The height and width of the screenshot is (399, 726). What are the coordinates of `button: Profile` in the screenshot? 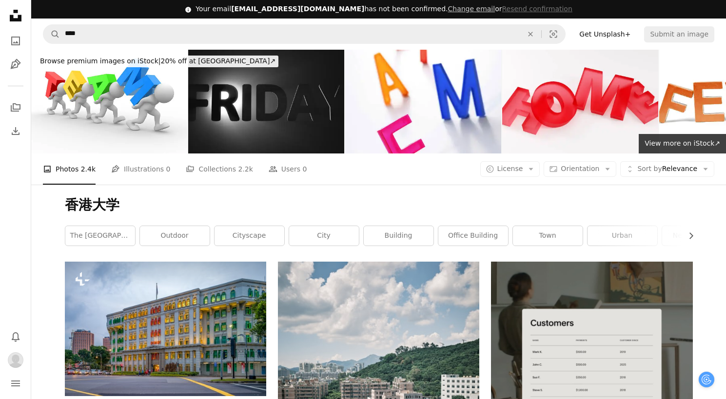 It's located at (16, 360).